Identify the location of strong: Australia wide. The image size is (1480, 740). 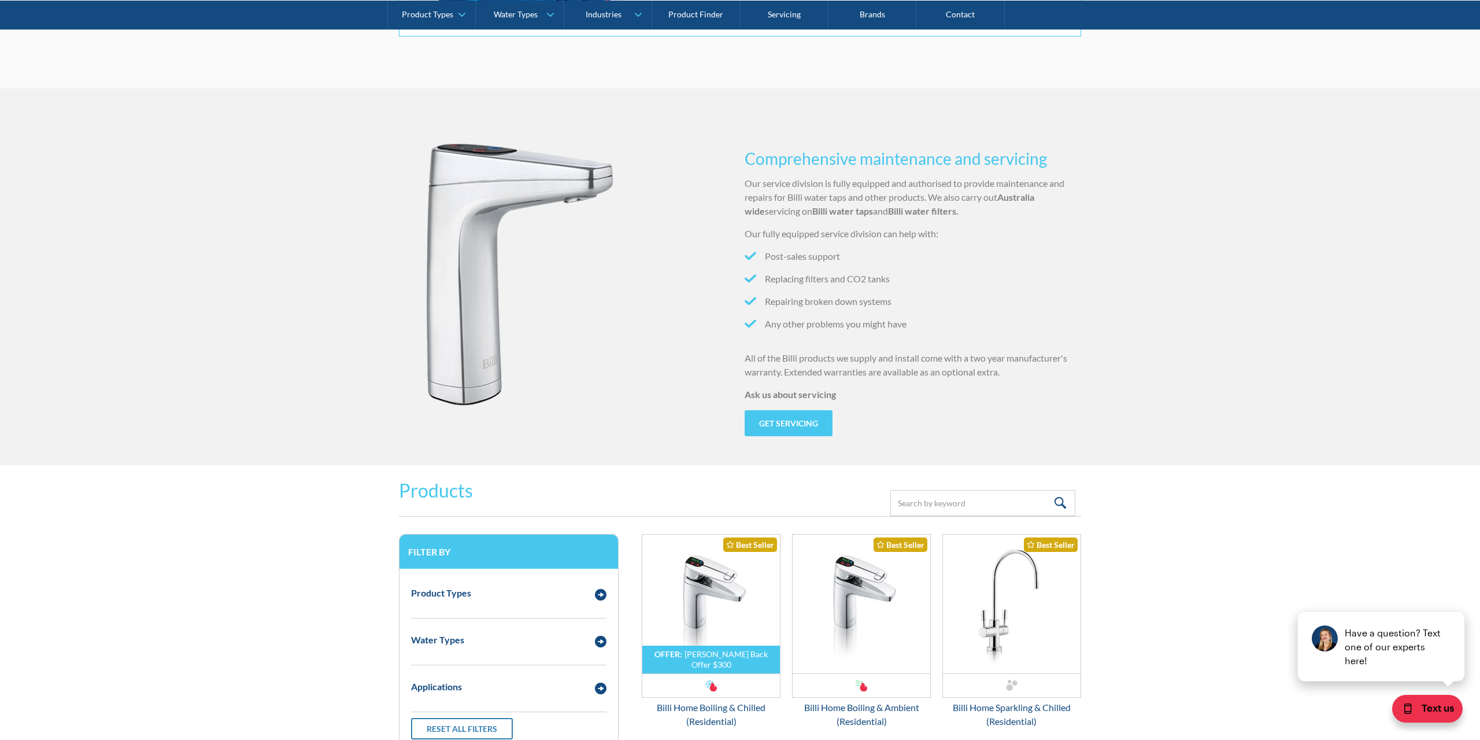
(889, 204).